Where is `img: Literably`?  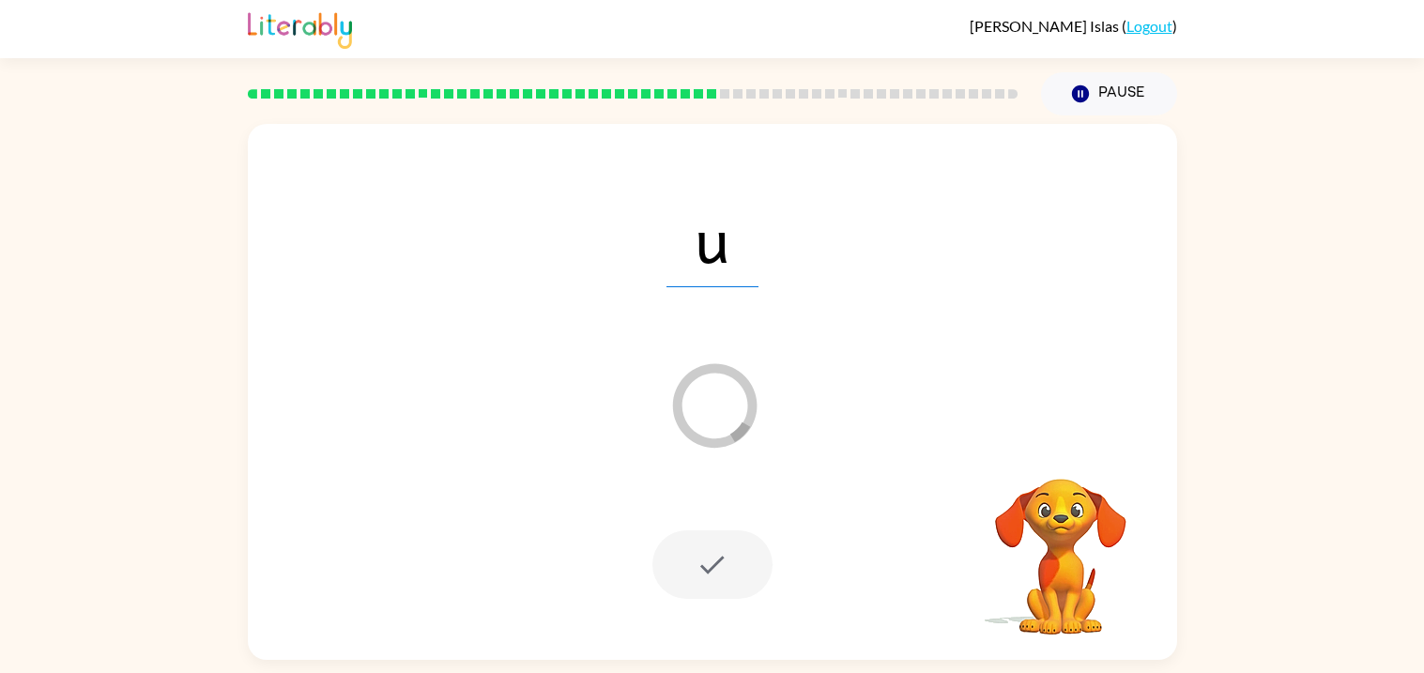
img: Literably is located at coordinates (299, 28).